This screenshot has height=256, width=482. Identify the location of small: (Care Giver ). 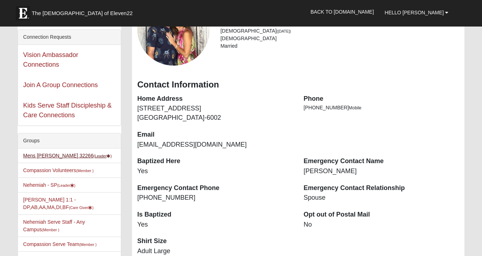
(81, 208).